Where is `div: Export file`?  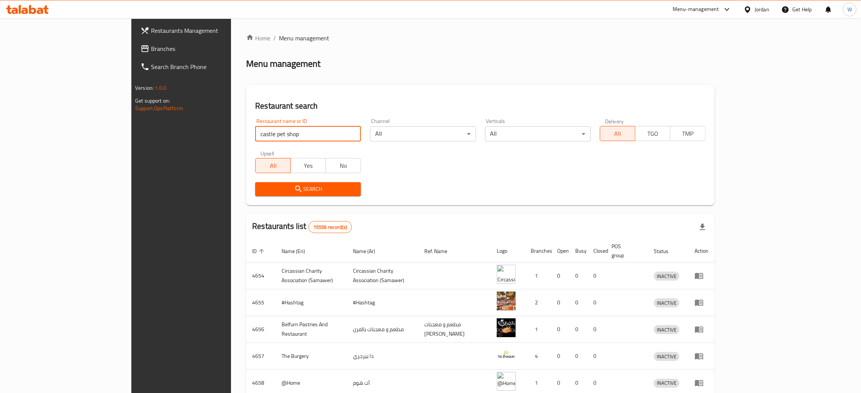
div: Export file is located at coordinates (702, 227).